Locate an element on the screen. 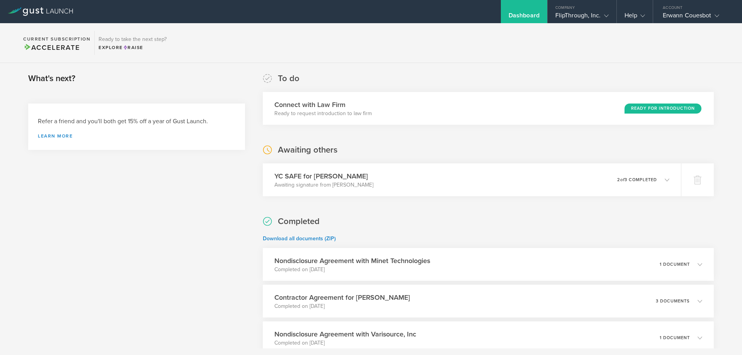  h2: Awaiting others is located at coordinates (307, 150).